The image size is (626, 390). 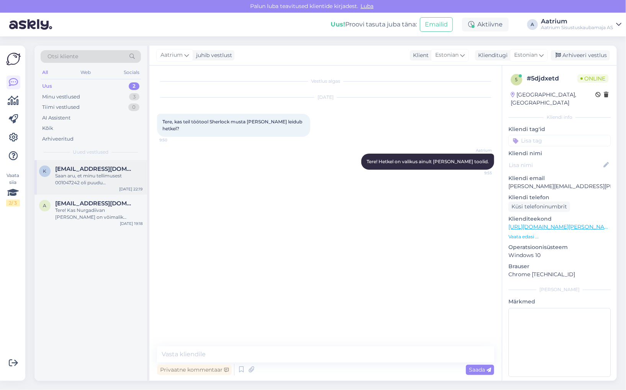 I want to click on div: Proovi tasuta juba täna:, so click(x=374, y=25).